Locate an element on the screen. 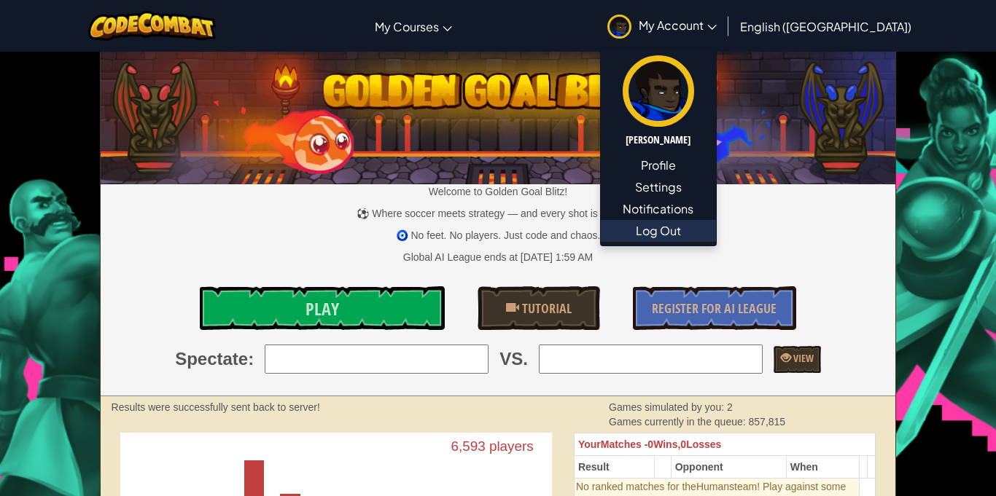  text: 6,593 players is located at coordinates (491, 447).